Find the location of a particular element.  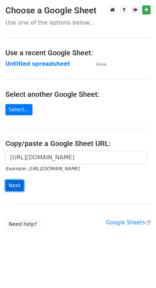

a: View is located at coordinates (97, 64).